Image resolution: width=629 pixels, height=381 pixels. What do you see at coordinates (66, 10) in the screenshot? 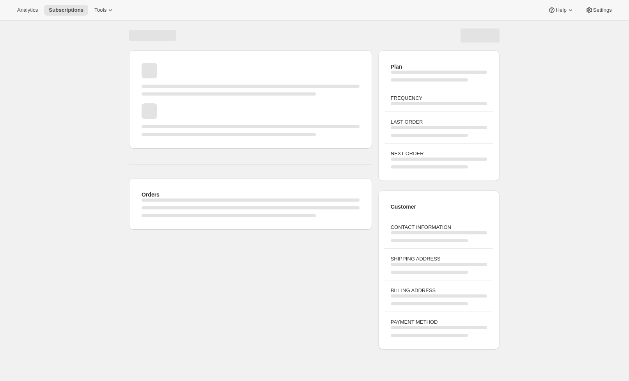
I see `span: Subscriptions` at bounding box center [66, 10].